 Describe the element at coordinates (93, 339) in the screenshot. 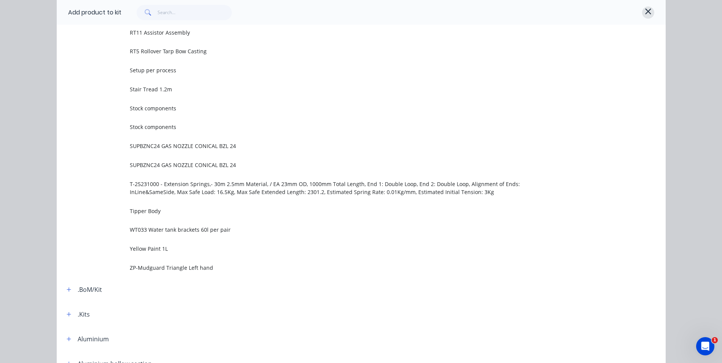

I see `div: Aluminium` at that location.